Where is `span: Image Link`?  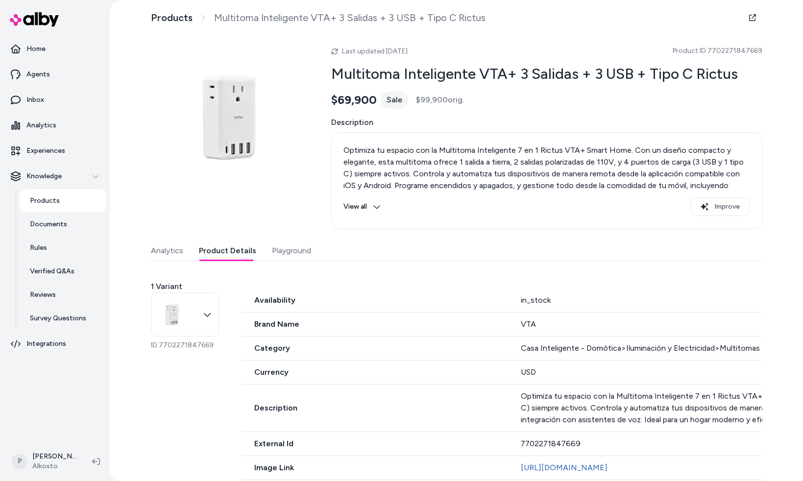
span: Image Link is located at coordinates (376, 468).